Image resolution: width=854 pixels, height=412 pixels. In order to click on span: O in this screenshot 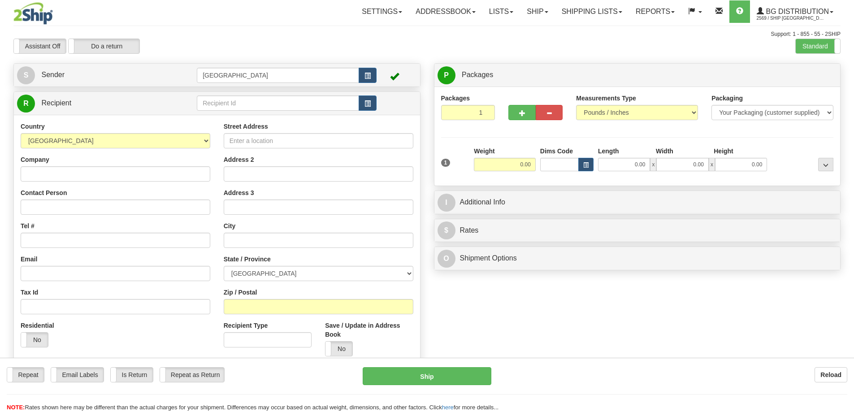, I will do `click(446, 259)`.